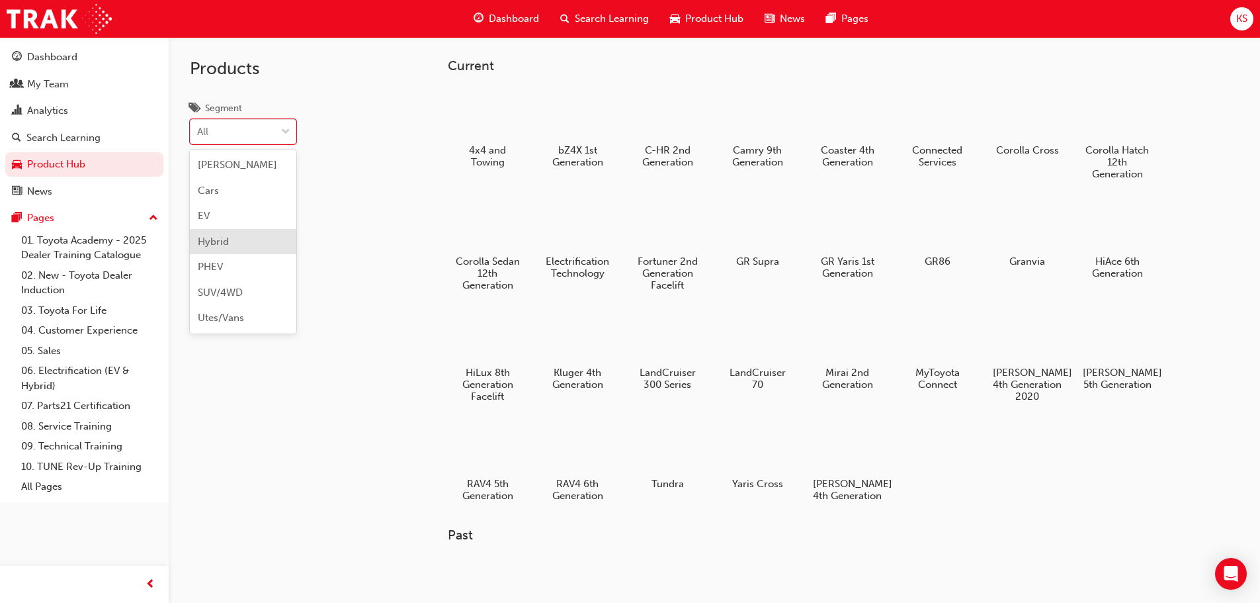 The width and height of the screenshot is (1260, 603). I want to click on h5: GR86, so click(937, 261).